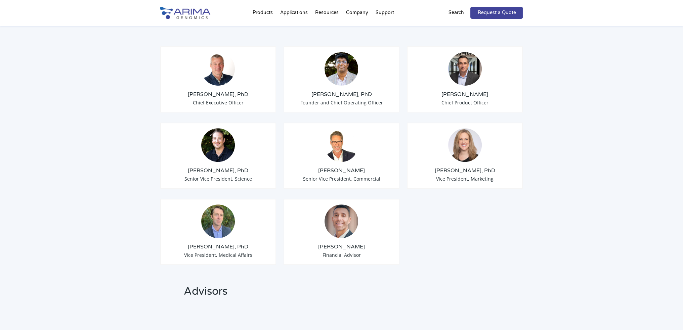 This screenshot has height=330, width=683. I want to click on img: 1632501909860.jpeg, so click(218, 221).